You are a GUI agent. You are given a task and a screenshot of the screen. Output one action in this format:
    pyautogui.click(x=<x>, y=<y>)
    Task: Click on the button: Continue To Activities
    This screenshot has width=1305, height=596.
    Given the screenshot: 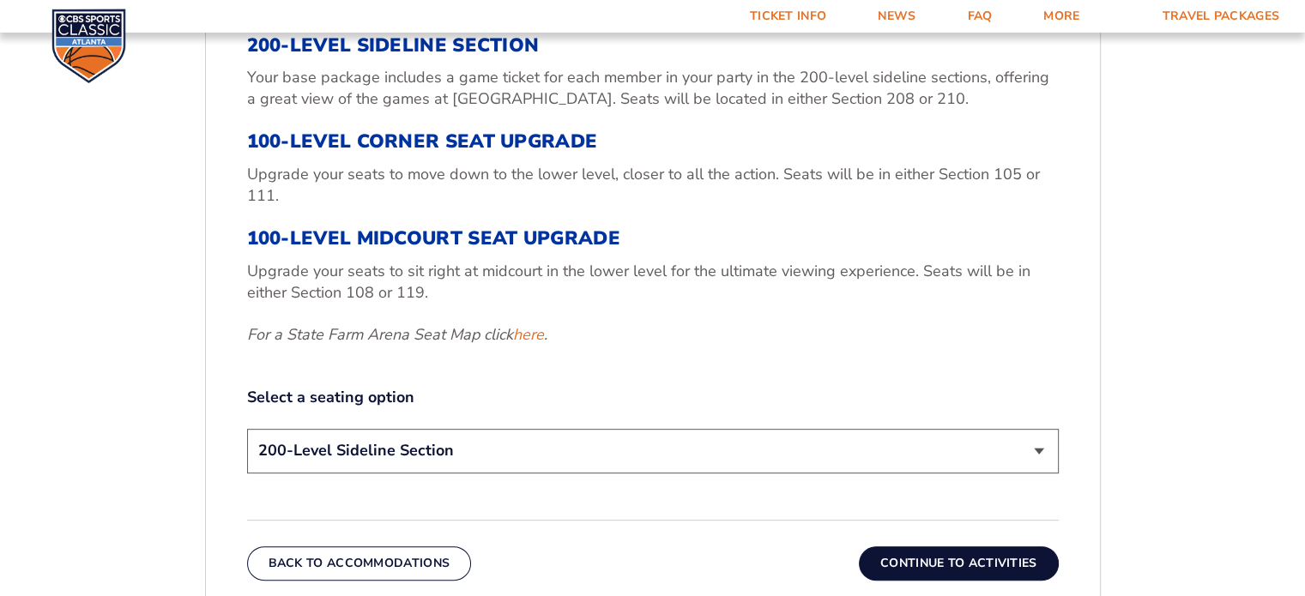 What is the action you would take?
    pyautogui.click(x=958, y=564)
    